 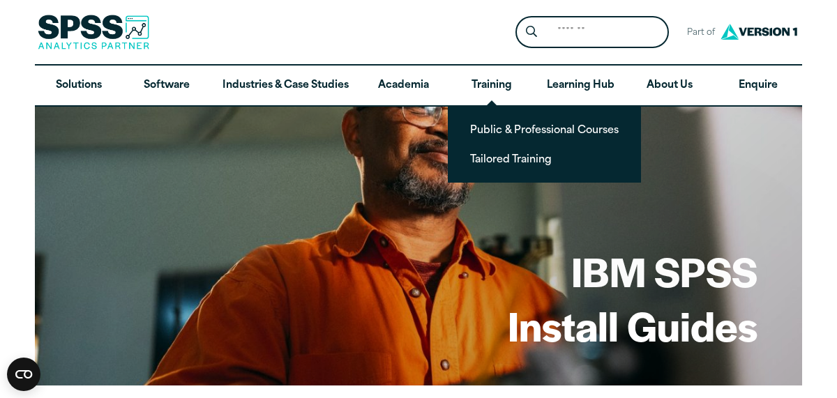 I want to click on ul: Training, so click(x=544, y=144).